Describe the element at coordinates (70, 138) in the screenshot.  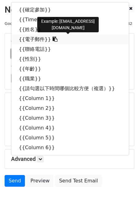
I see `a: {{Column 5}}` at that location.